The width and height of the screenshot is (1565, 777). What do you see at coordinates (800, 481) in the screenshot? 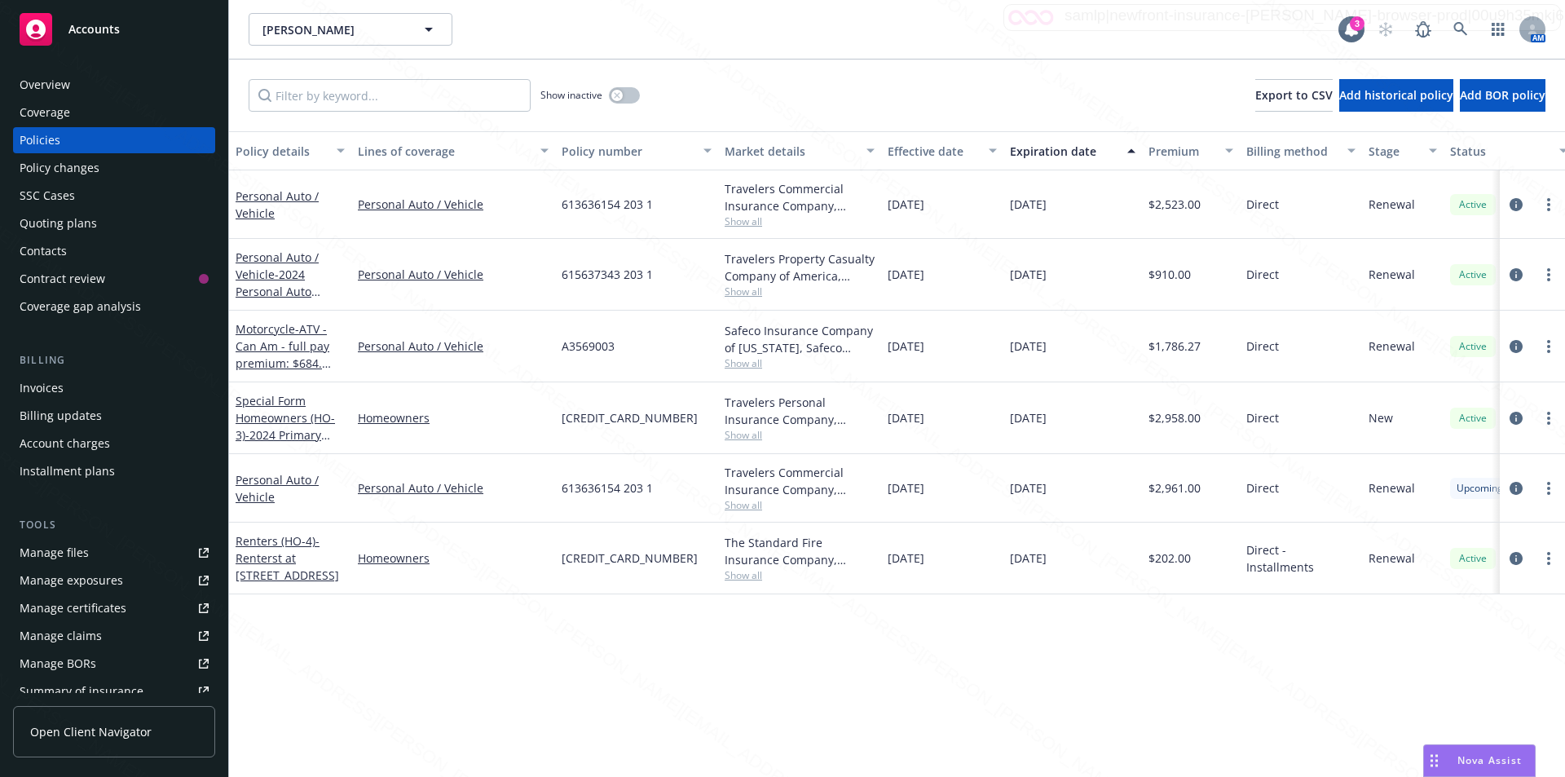
I see `div: Travelers Commercial Insurance Company, Travelers Insurance` at bounding box center [800, 481].